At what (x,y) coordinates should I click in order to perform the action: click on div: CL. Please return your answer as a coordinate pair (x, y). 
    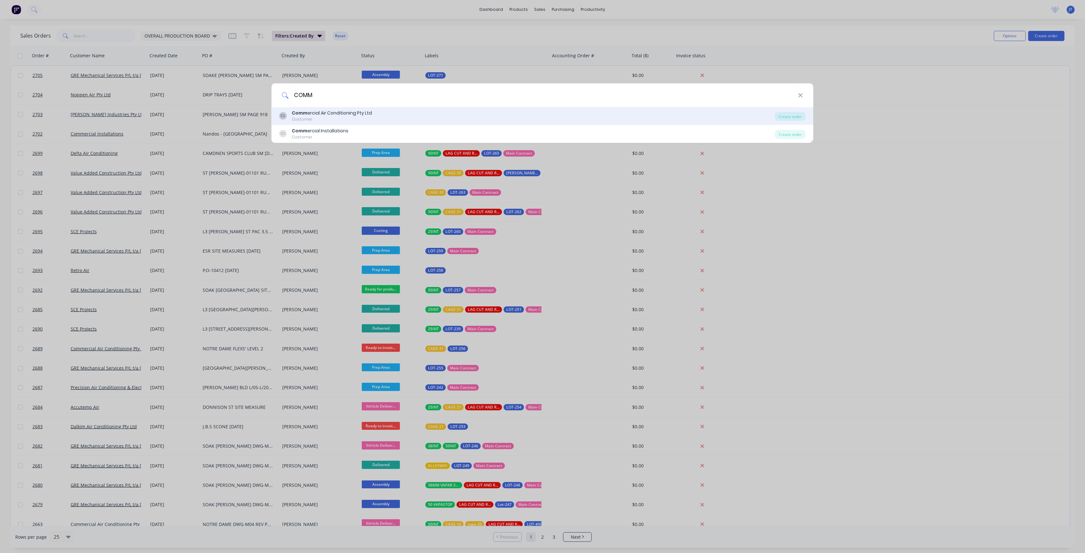
    Looking at the image, I should click on (283, 116).